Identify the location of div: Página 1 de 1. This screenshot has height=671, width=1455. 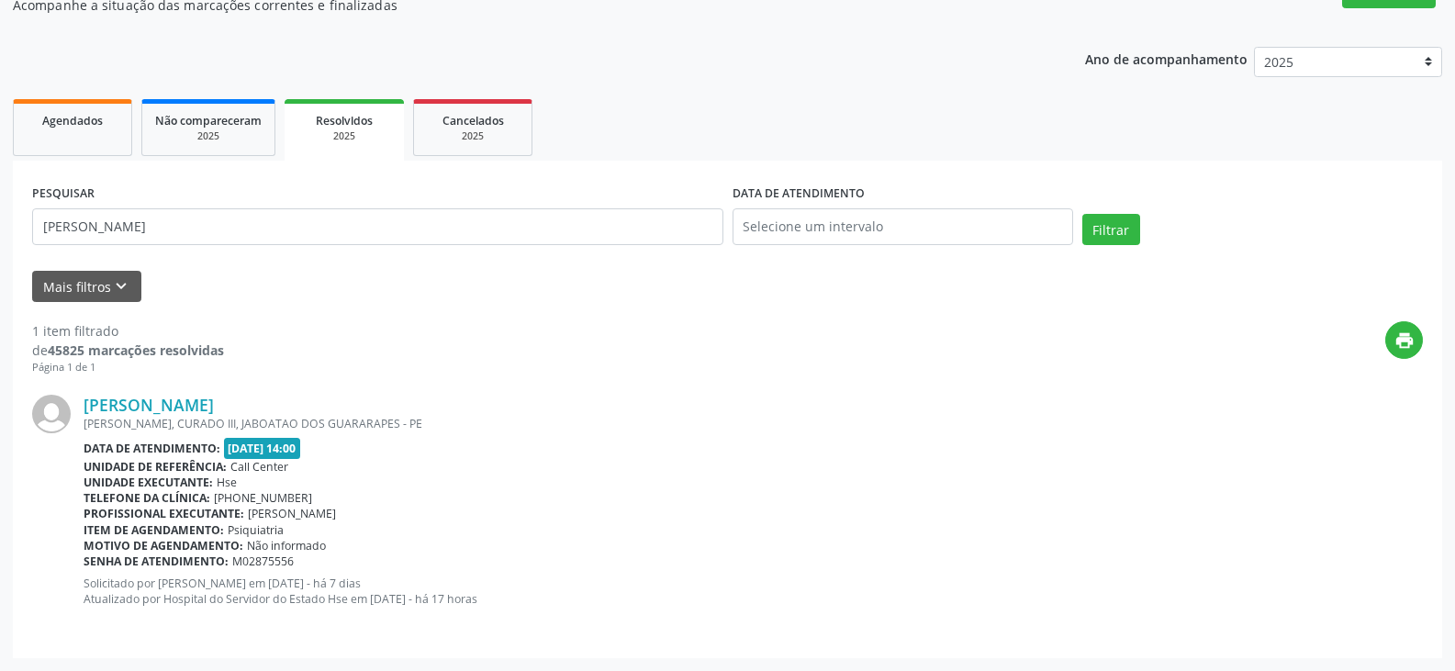
(128, 367).